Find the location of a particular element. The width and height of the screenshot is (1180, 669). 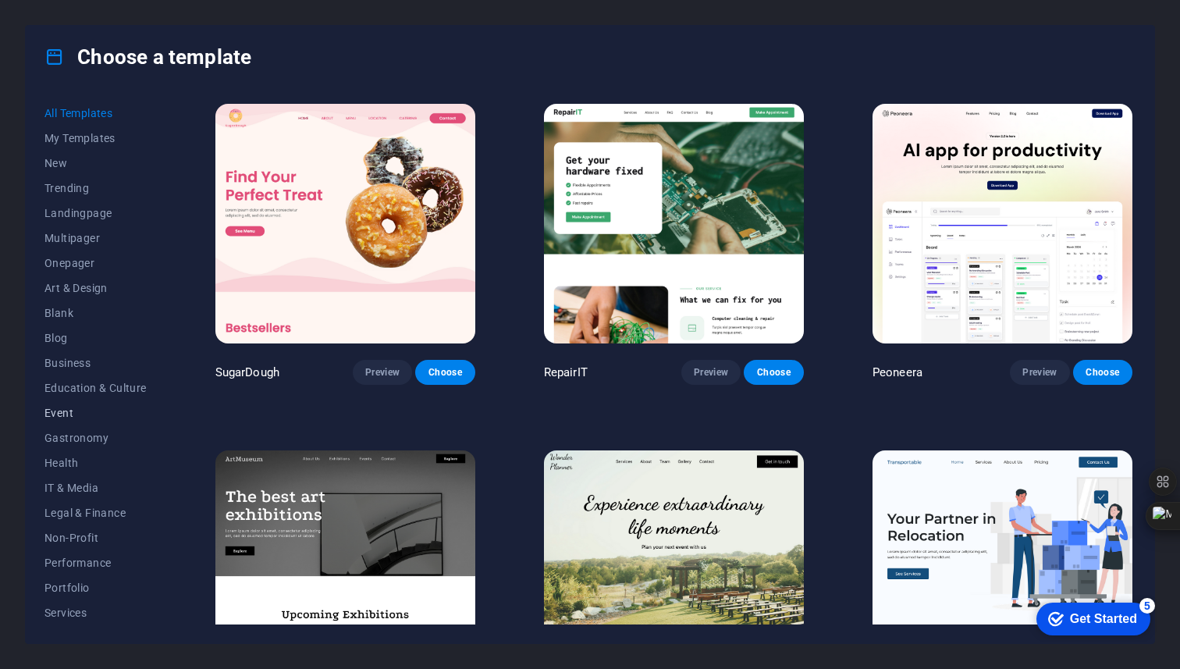

div: Get Started 5 items remaining, 0% complete is located at coordinates (69, 24).